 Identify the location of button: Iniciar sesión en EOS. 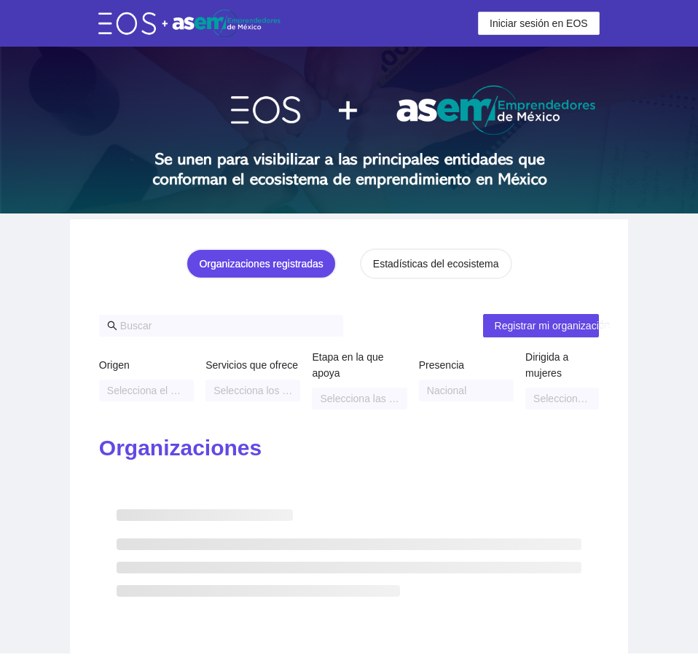
(538, 23).